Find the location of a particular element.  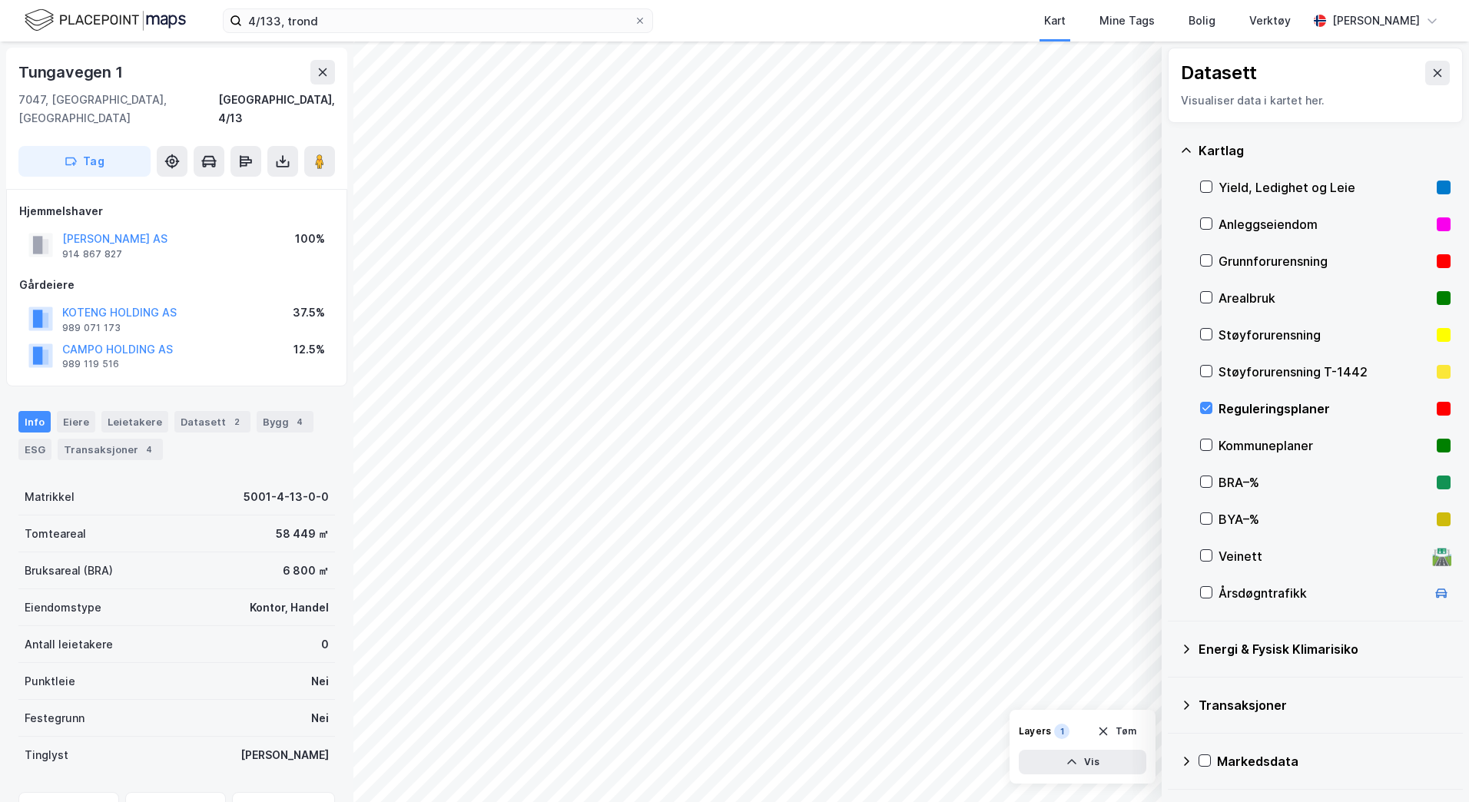

div: 914 867 827 is located at coordinates (92, 254).